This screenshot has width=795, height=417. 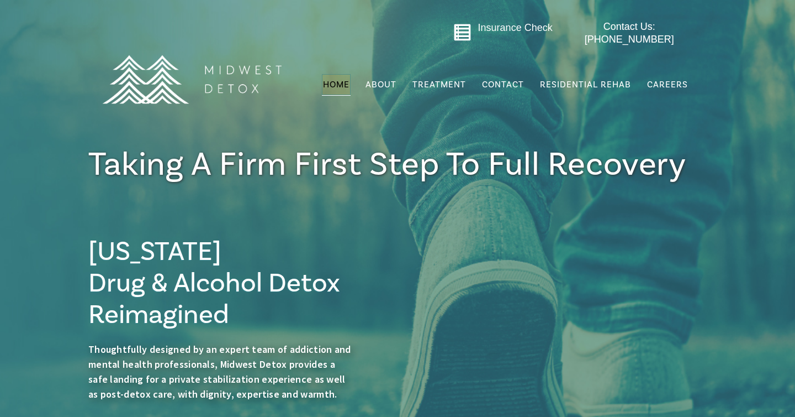 I want to click on span: Residential Rehab, so click(x=586, y=85).